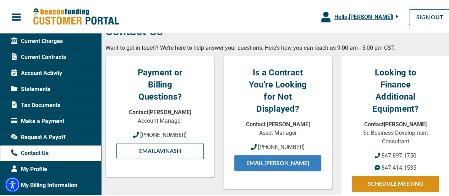 The image size is (449, 196). I want to click on span: Request A Payoff, so click(38, 136).